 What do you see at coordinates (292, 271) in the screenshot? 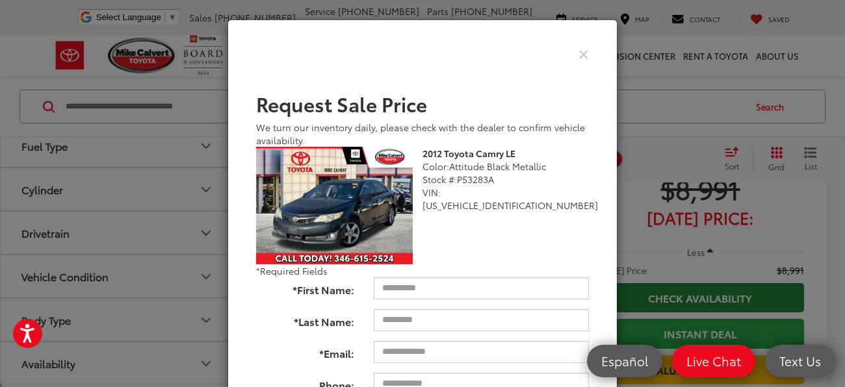
I see `span: *Required Fields` at bounding box center [292, 271].